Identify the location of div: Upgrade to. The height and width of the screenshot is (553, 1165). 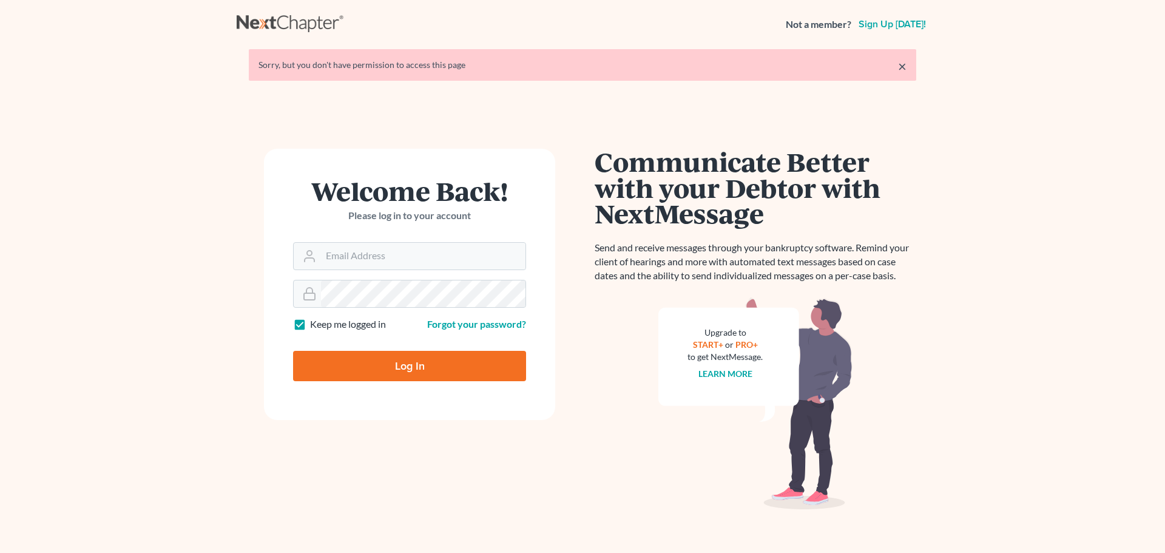
(725, 332).